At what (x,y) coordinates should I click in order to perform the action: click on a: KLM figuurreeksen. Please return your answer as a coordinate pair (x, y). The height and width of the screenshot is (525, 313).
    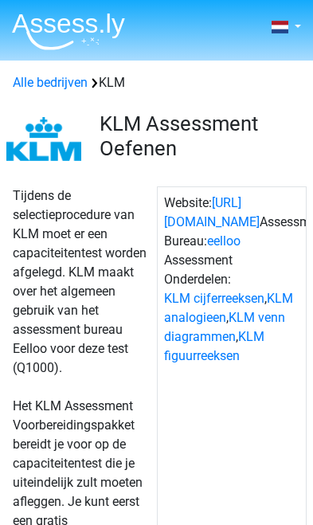
    Looking at the image, I should click on (214, 346).